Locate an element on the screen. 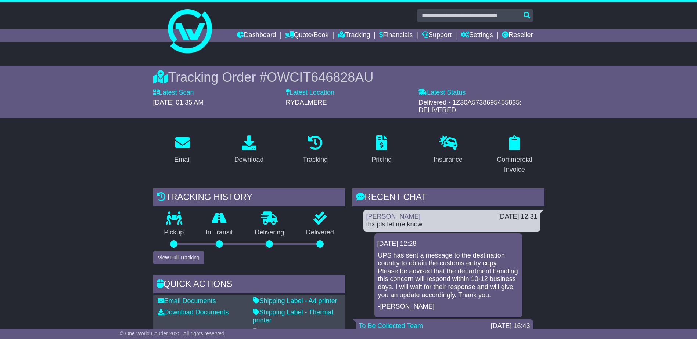 Image resolution: width=697 pixels, height=339 pixels. a: Reseller is located at coordinates (517, 36).